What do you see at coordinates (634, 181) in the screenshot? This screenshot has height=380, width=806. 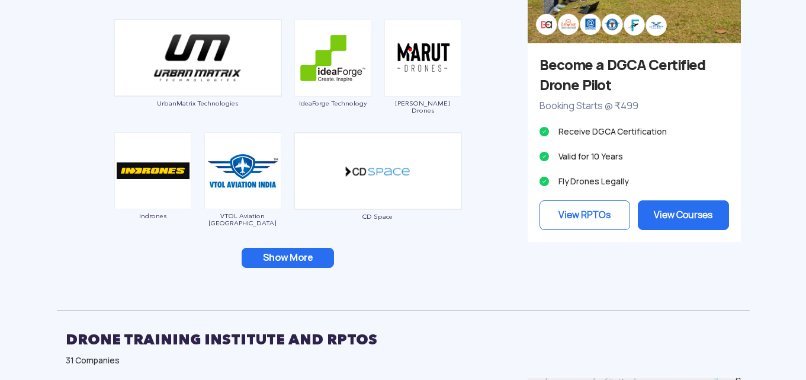 I see `li: Fly Drones Legally` at bounding box center [634, 181].